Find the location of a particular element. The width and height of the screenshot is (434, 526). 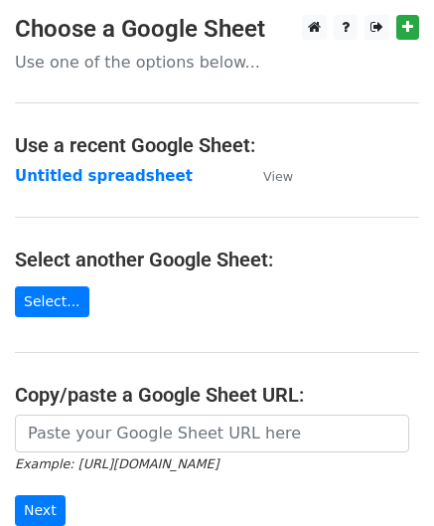

strong: Untitled spreadsheet is located at coordinates (103, 176).